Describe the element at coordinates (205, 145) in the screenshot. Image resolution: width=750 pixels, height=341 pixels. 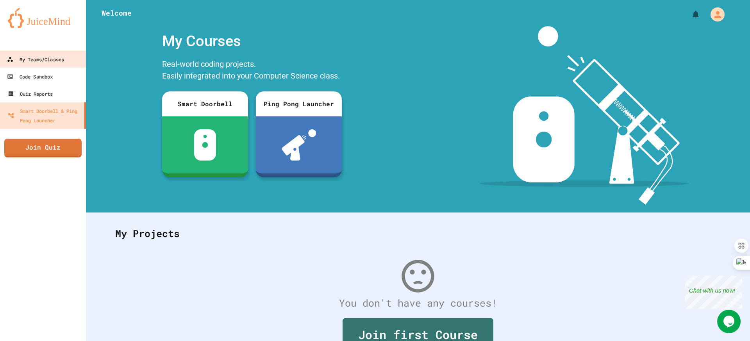
I see `img: sdb-white.svg` at that location.